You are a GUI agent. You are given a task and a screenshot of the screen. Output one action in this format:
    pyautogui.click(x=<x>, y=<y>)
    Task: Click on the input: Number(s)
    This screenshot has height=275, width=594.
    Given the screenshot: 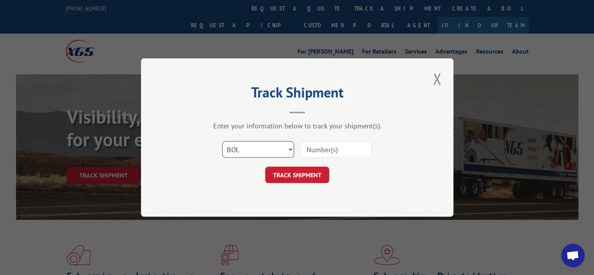 What is the action you would take?
    pyautogui.click(x=336, y=149)
    